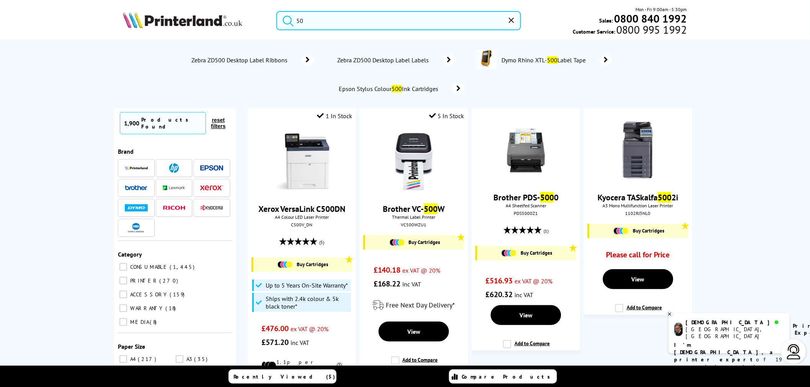 This screenshot has width=810, height=387. What do you see at coordinates (126, 152) in the screenshot?
I see `span: Brand` at bounding box center [126, 152].